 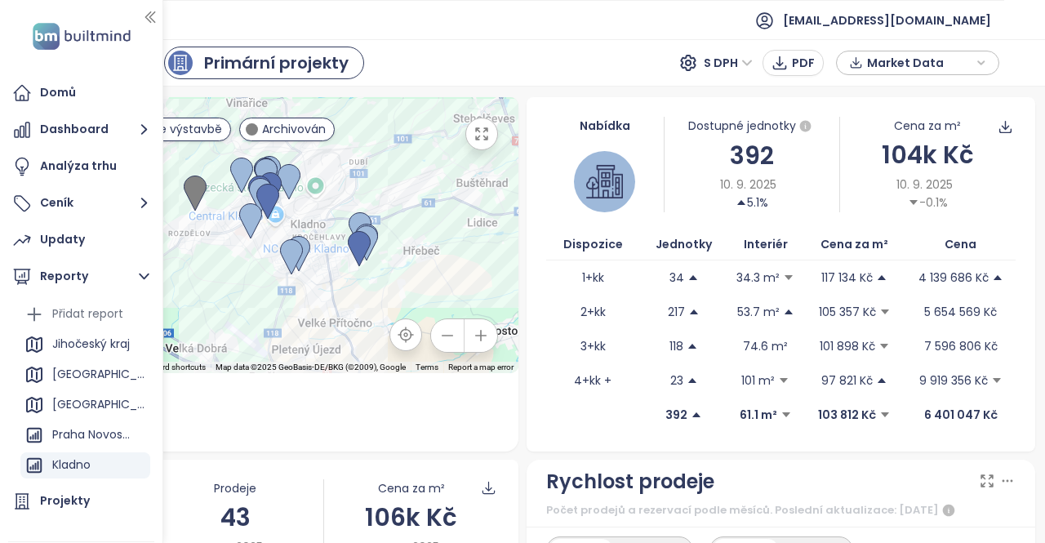 I want to click on td: 1+kk, so click(x=593, y=278).